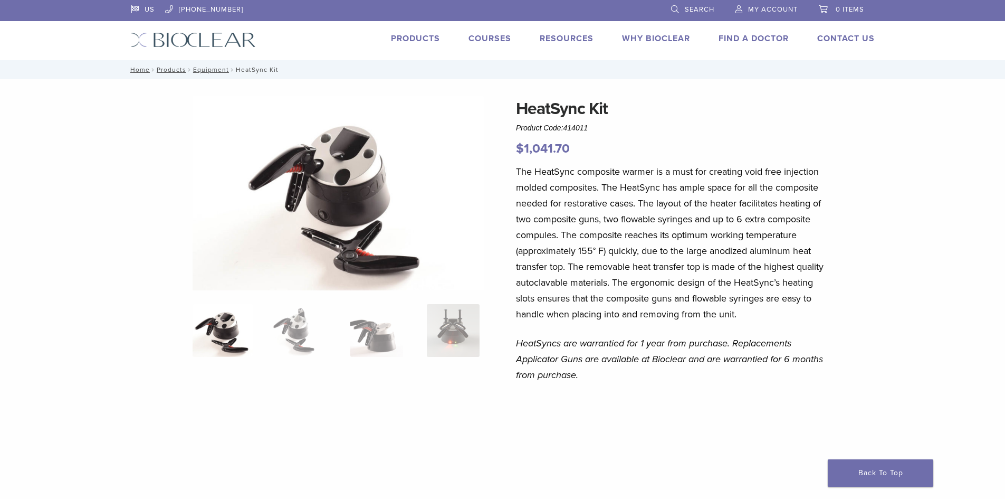 This screenshot has height=499, width=1005. I want to click on a: Courses, so click(490, 39).